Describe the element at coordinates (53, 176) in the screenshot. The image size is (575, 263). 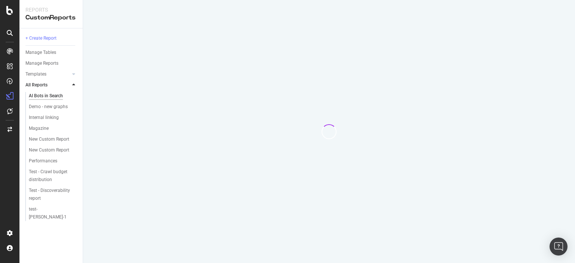
I see `a: Test - Crawl budget distribution` at that location.